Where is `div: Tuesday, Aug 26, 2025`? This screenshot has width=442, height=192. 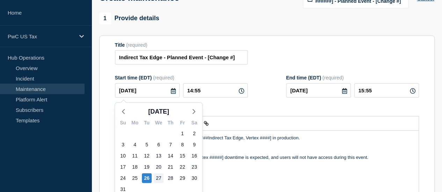 div: Tuesday, Aug 26, 2025 is located at coordinates (147, 178).